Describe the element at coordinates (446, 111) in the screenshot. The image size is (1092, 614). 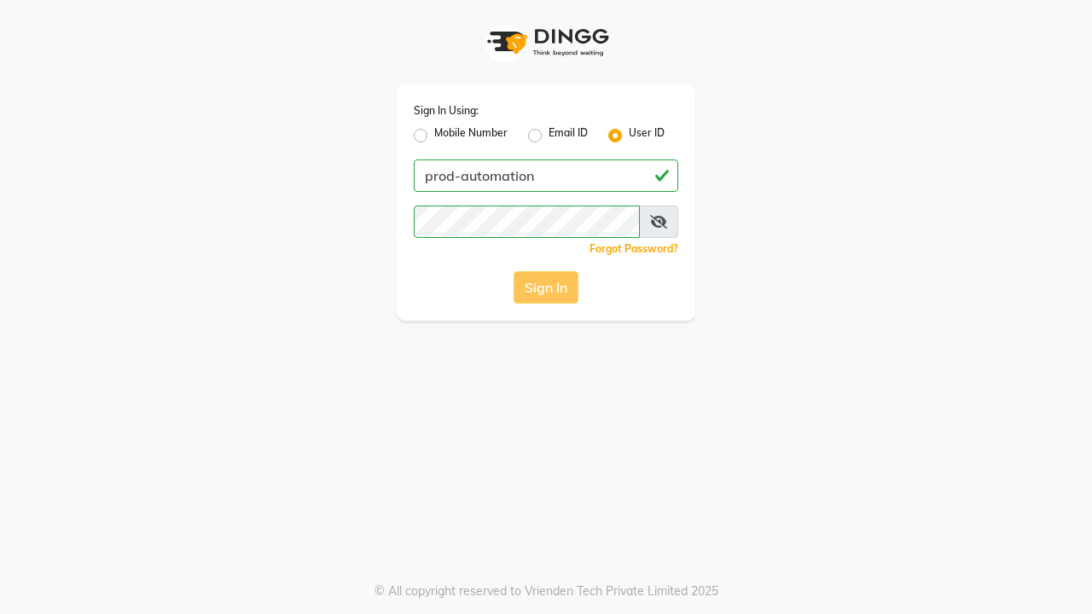
I see `label: Sign In Using:` at that location.